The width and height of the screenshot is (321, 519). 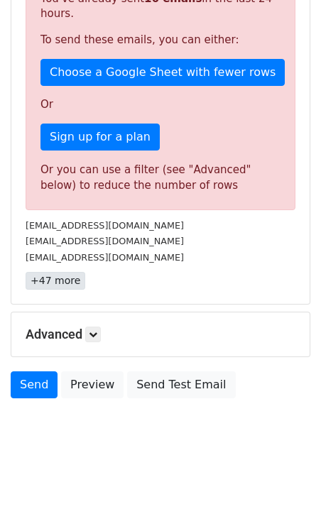 What do you see at coordinates (160, 40) in the screenshot?
I see `p: To send these emails, you can either:` at bounding box center [160, 40].